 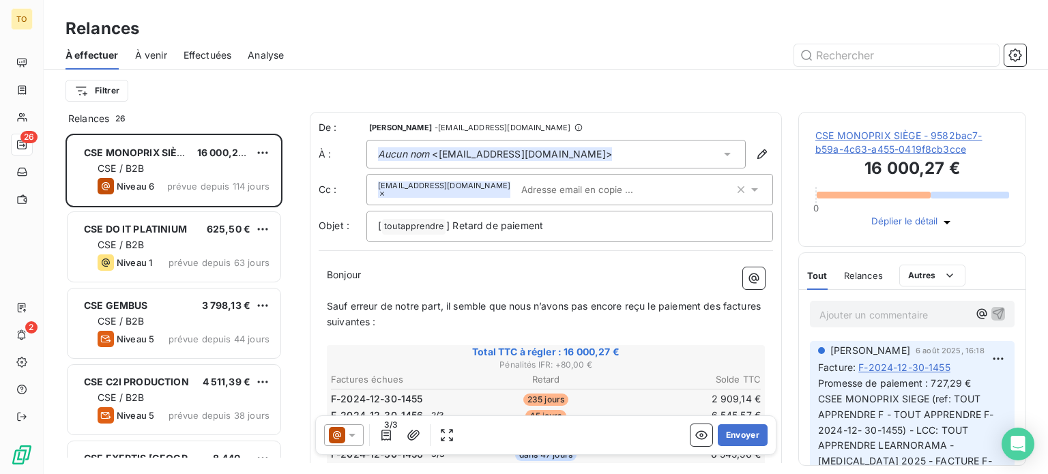 What do you see at coordinates (912, 143) in the screenshot?
I see `span: CSE MONOPRIX SIÈGE - 9582bac7-b59a-4c63-a455-0419f8cb3cce` at bounding box center [912, 143].